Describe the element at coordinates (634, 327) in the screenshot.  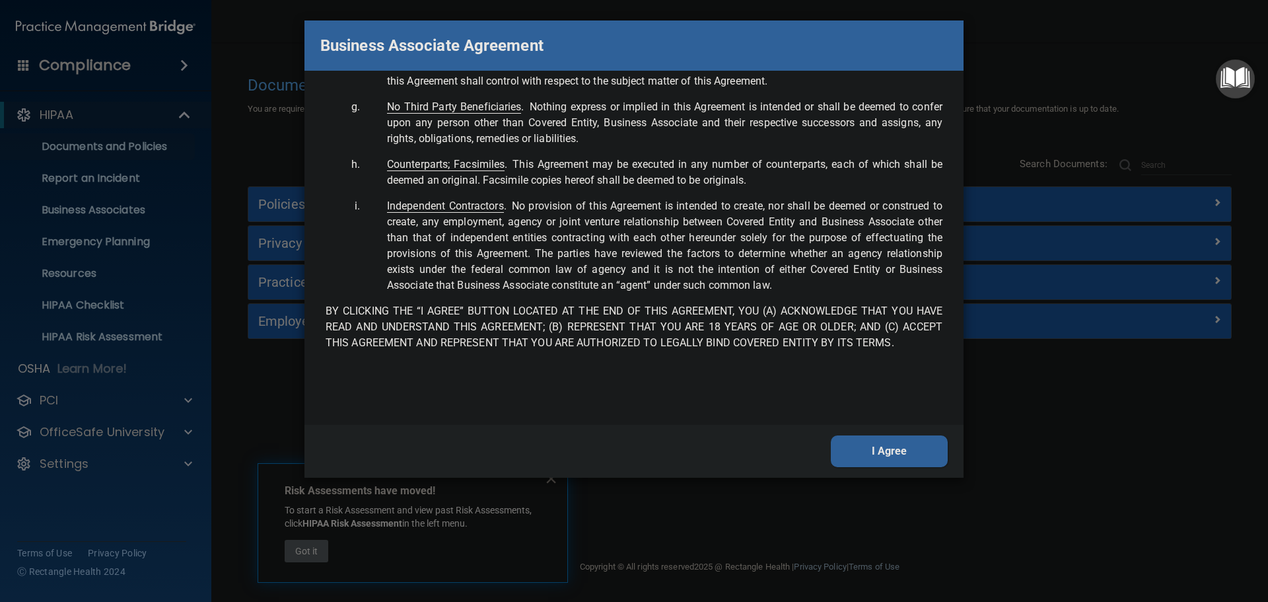
I see `p: BY CLICKING THE “I AGREE” BUTTON LOCATED AT THE END OF THIS AGREEMENT, YOU (A) ACKNOWLEDGE THAT Y...` at that location.